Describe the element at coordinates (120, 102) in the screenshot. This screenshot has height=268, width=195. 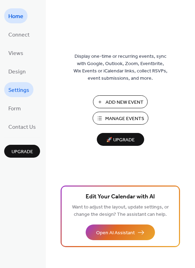
I see `button: Add New Event` at that location.